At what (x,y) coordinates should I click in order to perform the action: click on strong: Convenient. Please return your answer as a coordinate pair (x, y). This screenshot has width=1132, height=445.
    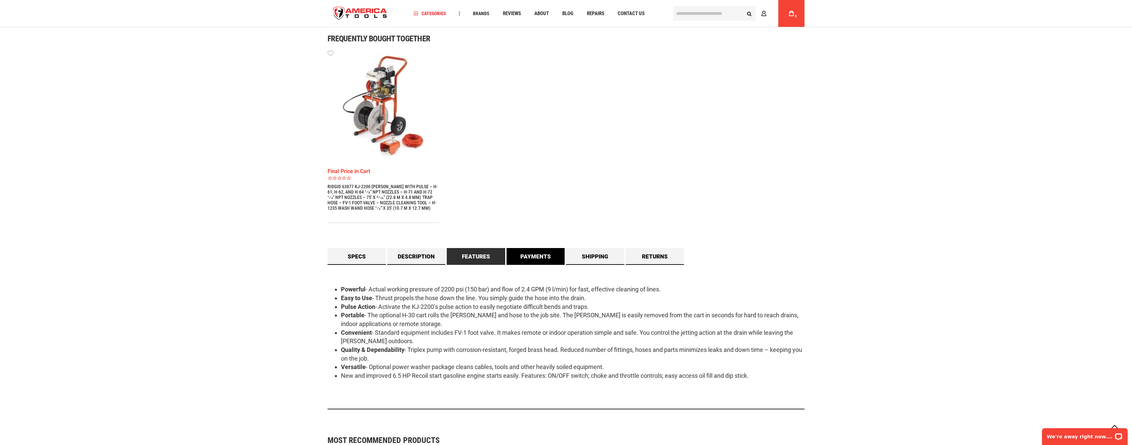
    Looking at the image, I should click on (356, 332).